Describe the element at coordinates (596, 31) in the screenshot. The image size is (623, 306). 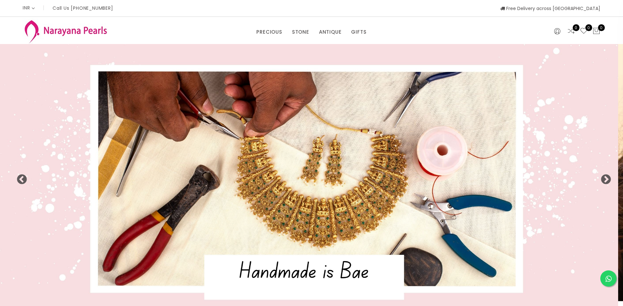
I see `button: 0` at that location.